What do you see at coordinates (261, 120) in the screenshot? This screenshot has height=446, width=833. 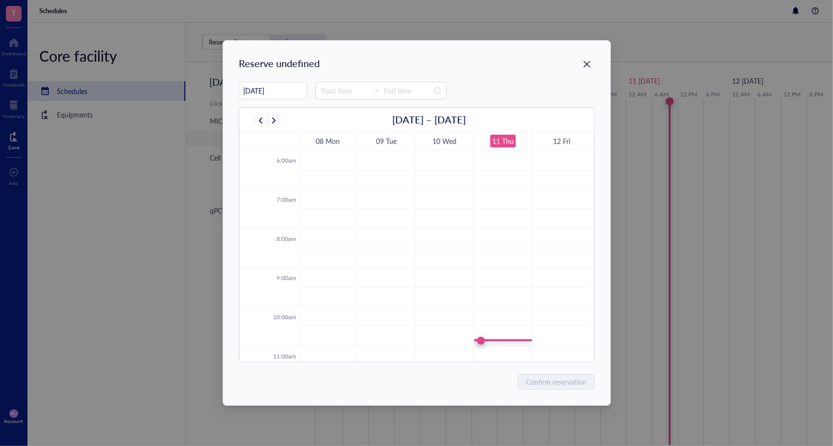 I see `button: Previous week` at bounding box center [261, 120].